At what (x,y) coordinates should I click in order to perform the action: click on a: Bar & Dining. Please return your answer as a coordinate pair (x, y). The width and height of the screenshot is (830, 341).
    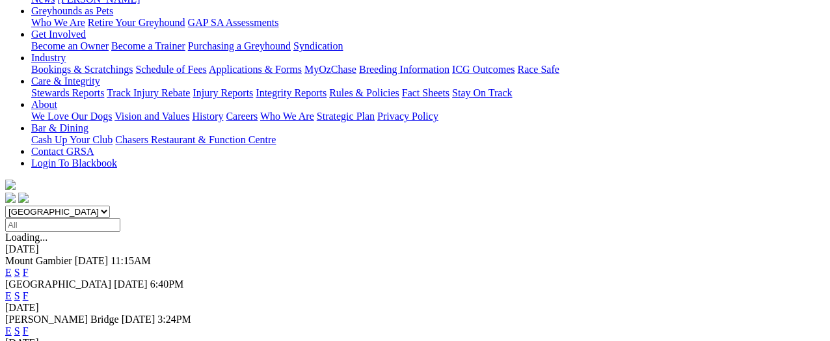
    Looking at the image, I should click on (60, 127).